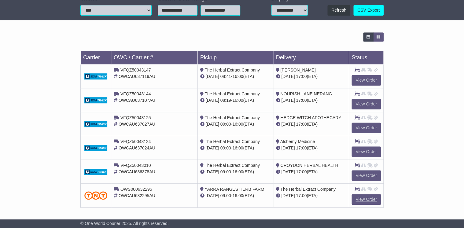  I want to click on span: VFQZ50043144, so click(136, 94).